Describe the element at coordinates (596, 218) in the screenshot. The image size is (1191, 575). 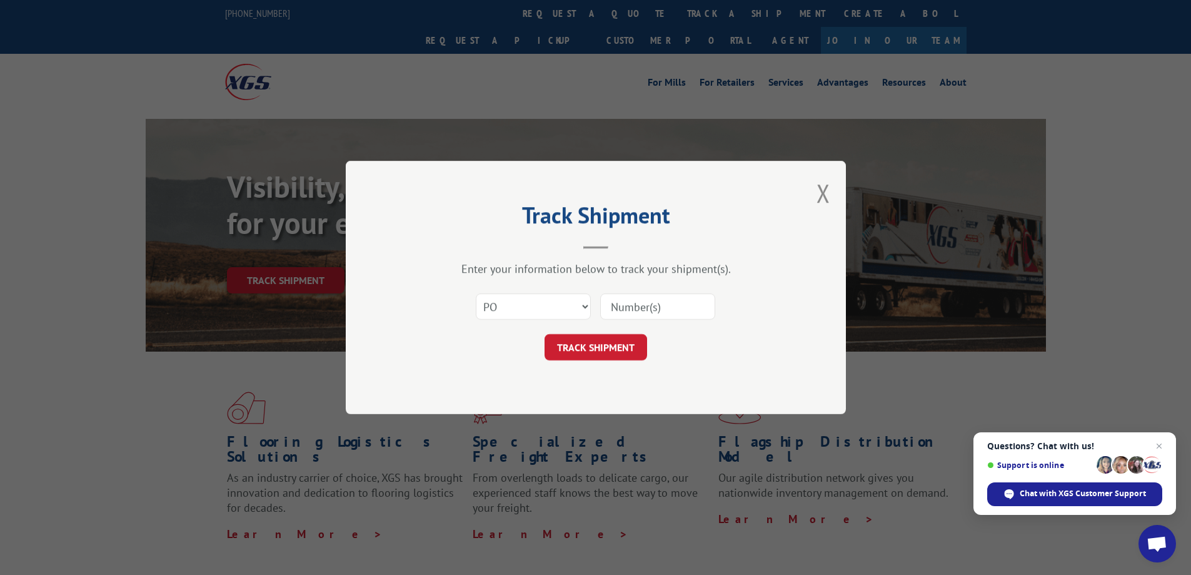
I see `h2: Track Shipment` at that location.